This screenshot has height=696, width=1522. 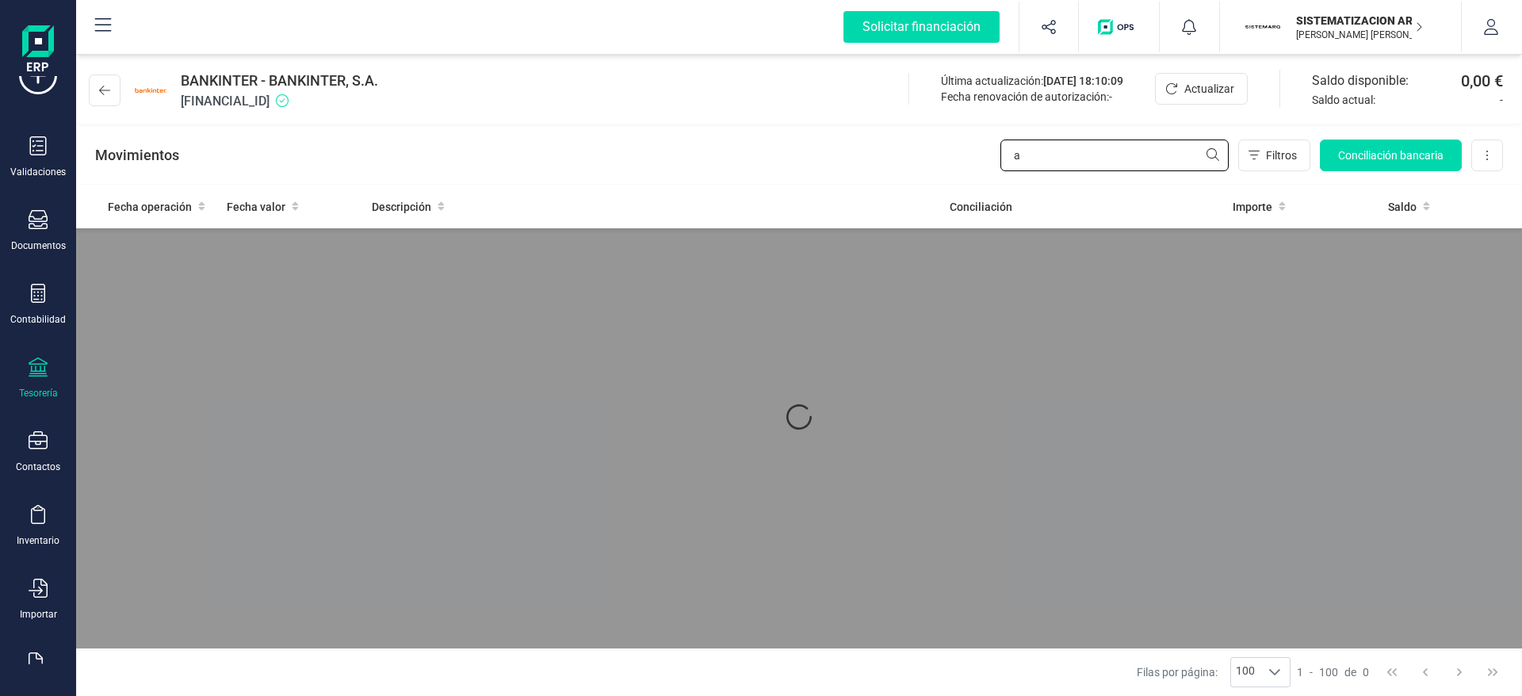 What do you see at coordinates (1032, 97) in the screenshot?
I see `div: Fecha renovación de autorización:` at bounding box center [1032, 97].